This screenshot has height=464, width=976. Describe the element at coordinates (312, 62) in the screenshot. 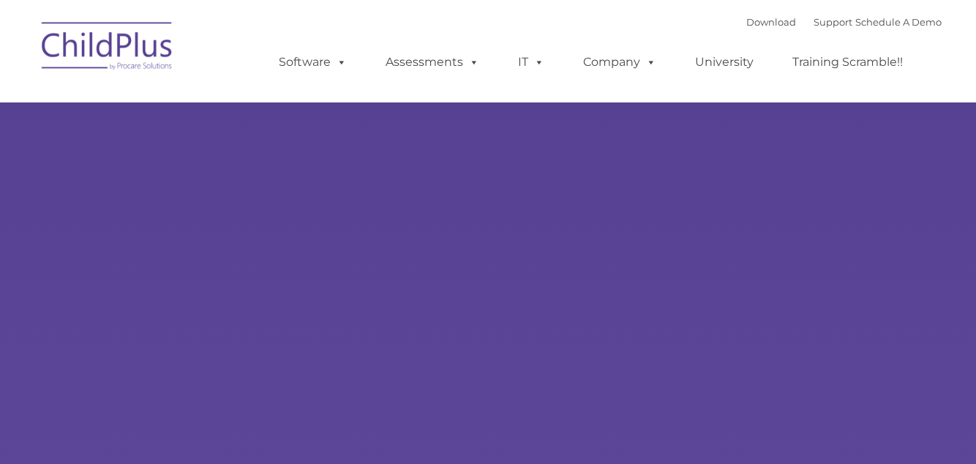

I see `a: Software` at that location.